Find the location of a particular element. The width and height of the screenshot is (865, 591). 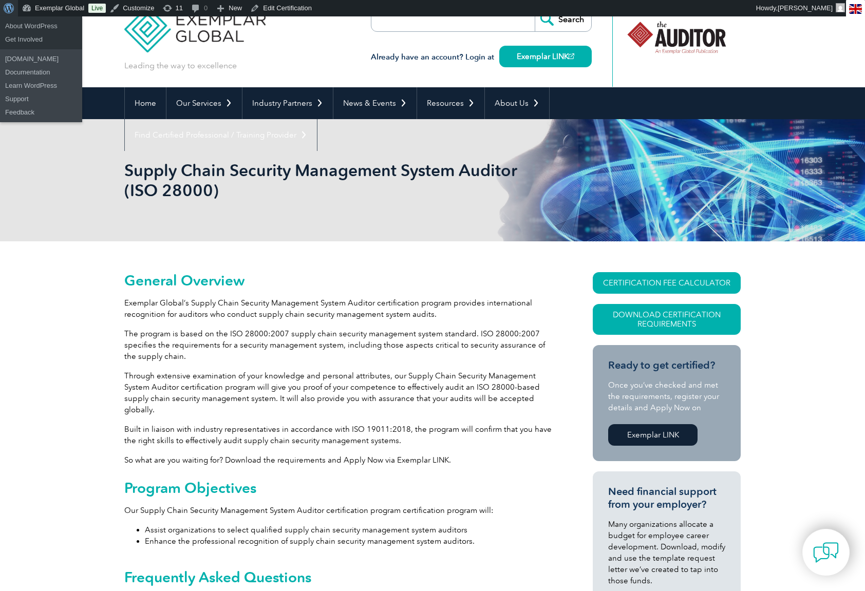

a: Download Certification Requirements is located at coordinates (667, 320).